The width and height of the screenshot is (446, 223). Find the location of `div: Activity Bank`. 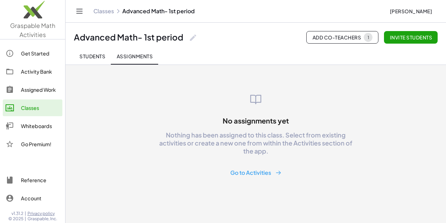

div: Activity Bank is located at coordinates (40, 71).